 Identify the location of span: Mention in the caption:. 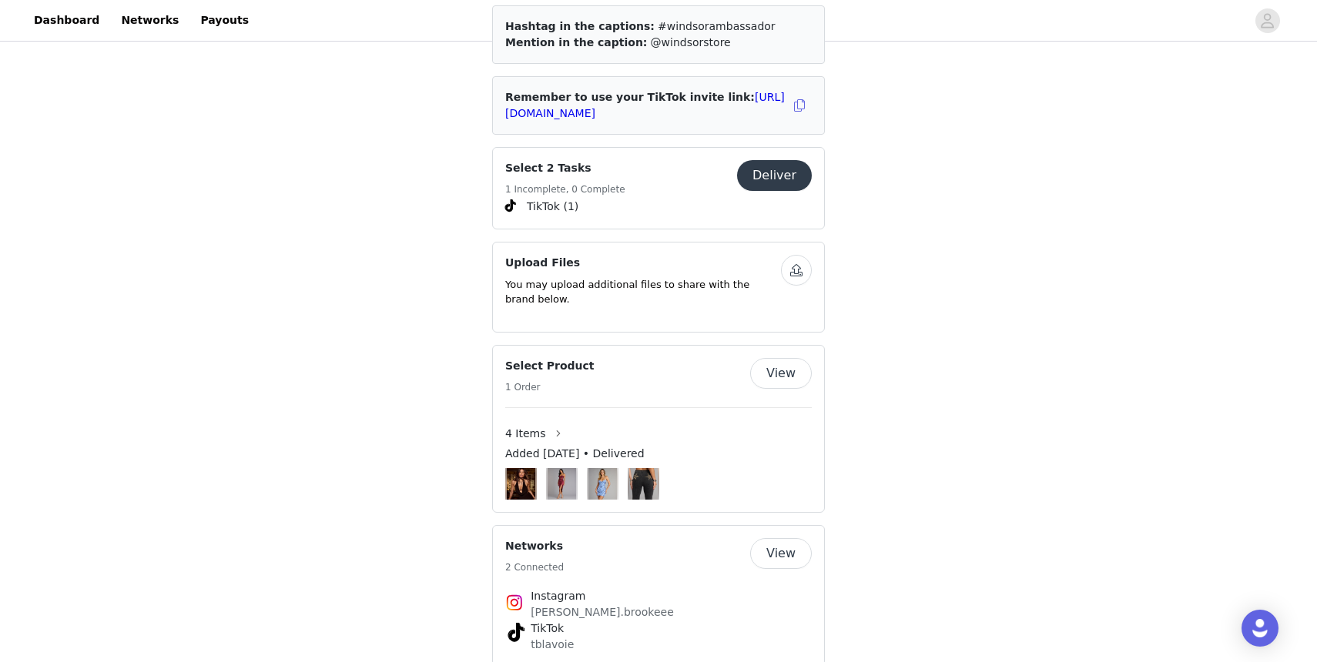
(576, 42).